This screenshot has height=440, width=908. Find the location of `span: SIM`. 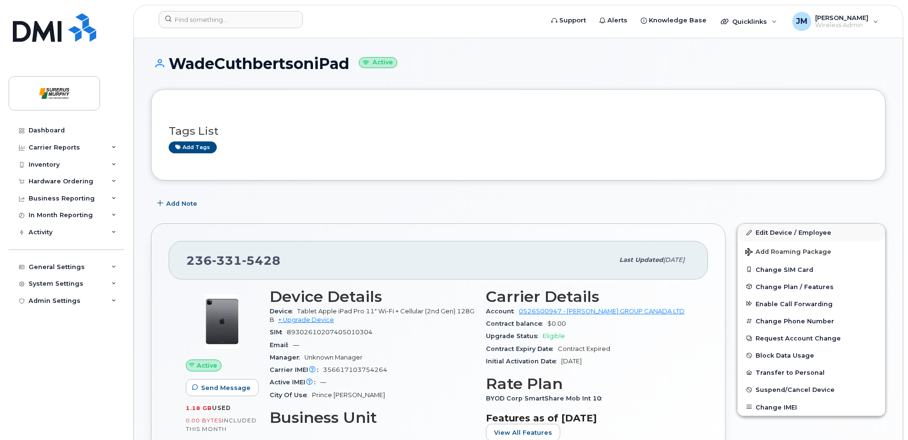

span: SIM is located at coordinates (278, 332).